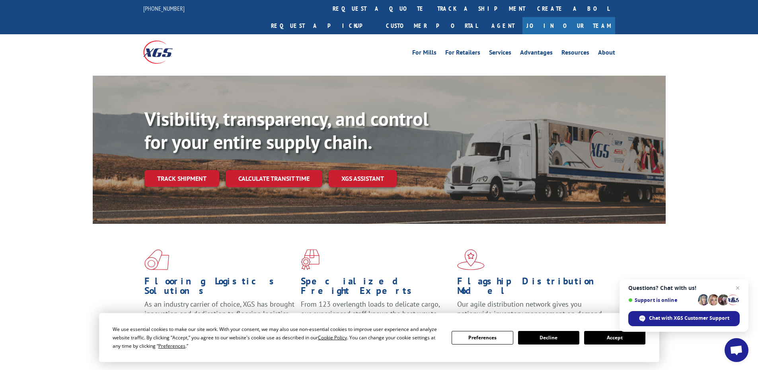 This screenshot has height=370, width=758. Describe the element at coordinates (662, 300) in the screenshot. I see `span: Support is online` at that location.